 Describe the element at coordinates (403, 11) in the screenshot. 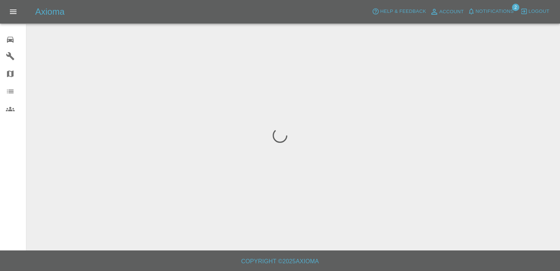

I see `span: Help & Feedback` at that location.